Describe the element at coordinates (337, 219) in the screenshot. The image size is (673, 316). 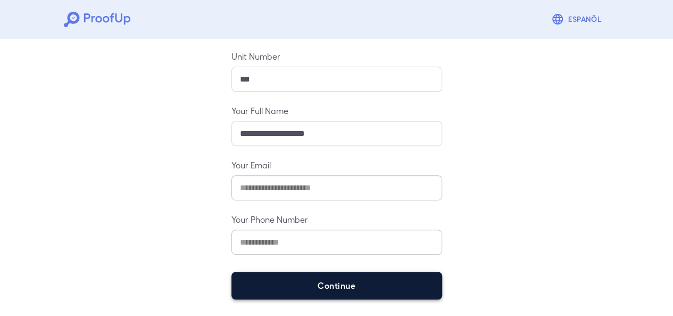
I see `label: Your Phone Number` at that location.